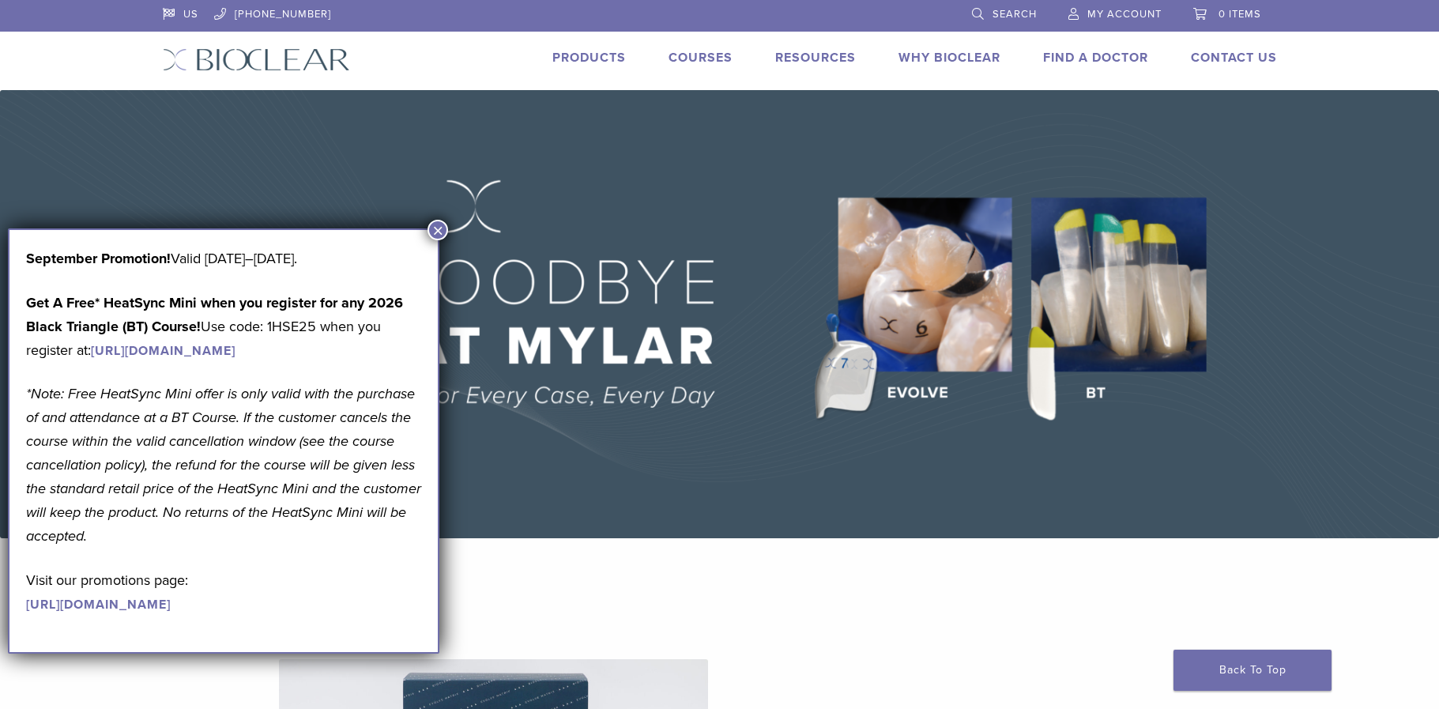 The height and width of the screenshot is (709, 1439). Describe the element at coordinates (700, 58) in the screenshot. I see `a: Courses` at that location.